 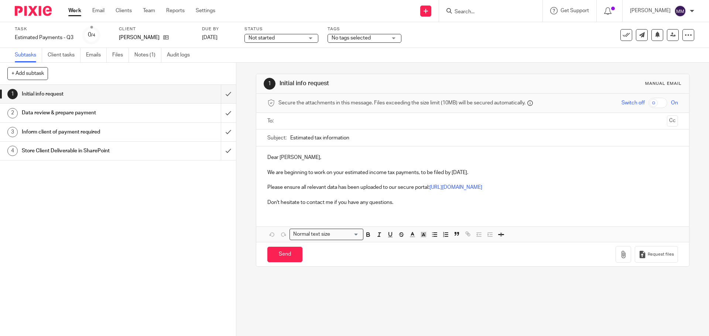 What do you see at coordinates (96, 55) in the screenshot?
I see `a: Emails` at bounding box center [96, 55].